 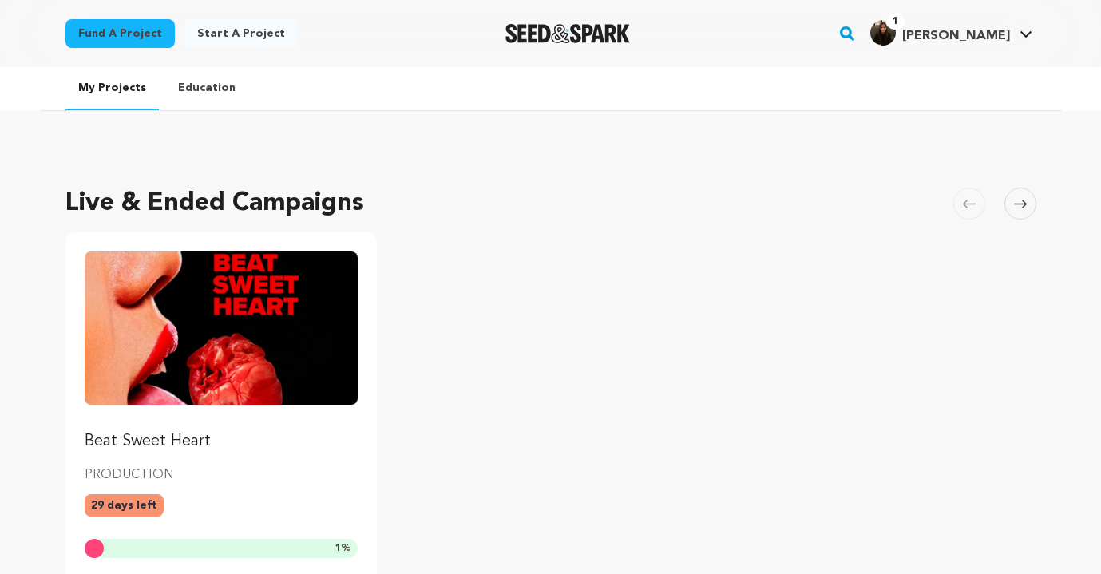 What do you see at coordinates (567, 34) in the screenshot?
I see `img: Seed&Spark Logo Dark Mode` at bounding box center [567, 34].